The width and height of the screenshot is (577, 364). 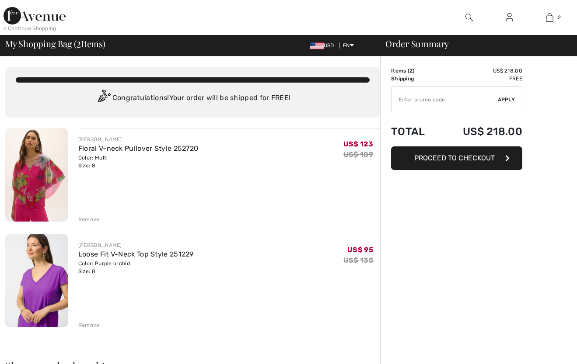 What do you see at coordinates (192, 98) in the screenshot?
I see `div: Congratulations! Your order will be shipped for FREE!` at bounding box center [192, 98].